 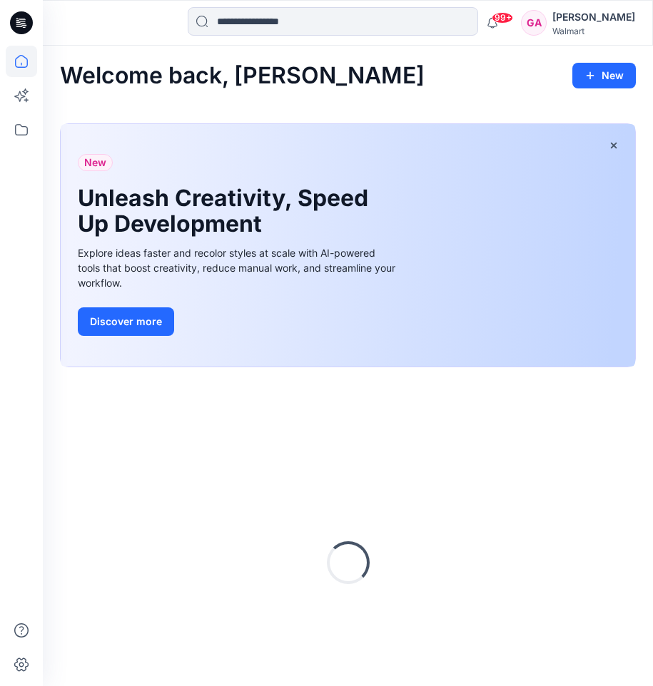 What do you see at coordinates (126, 322) in the screenshot?
I see `button: Discover more` at bounding box center [126, 322].